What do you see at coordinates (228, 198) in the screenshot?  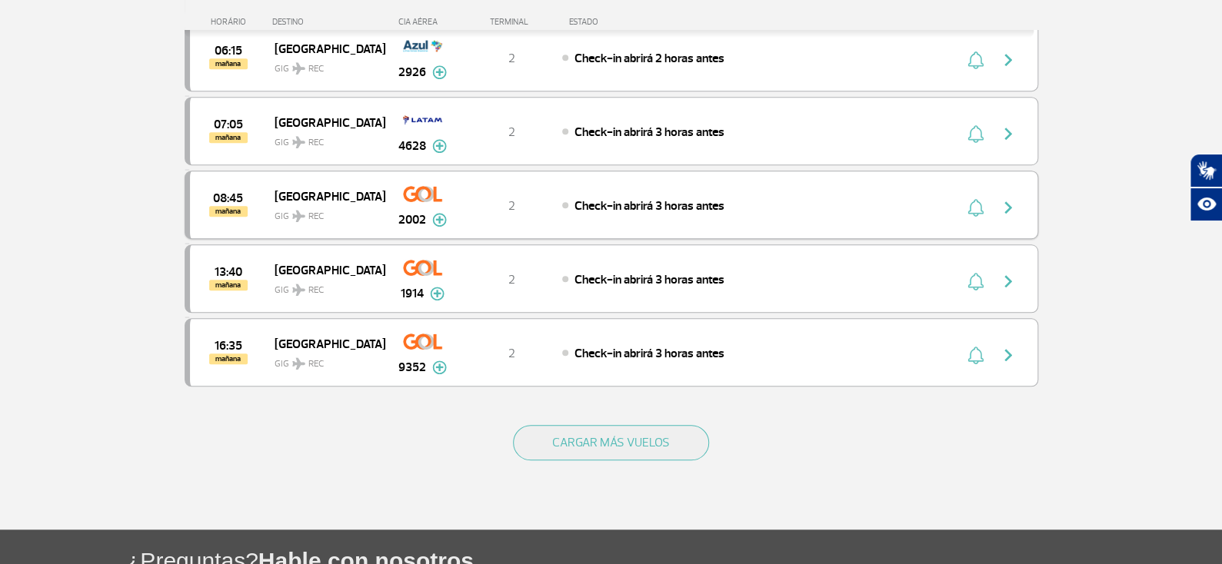 I see `span: 2025-08-27 08:45:00` at bounding box center [228, 198].